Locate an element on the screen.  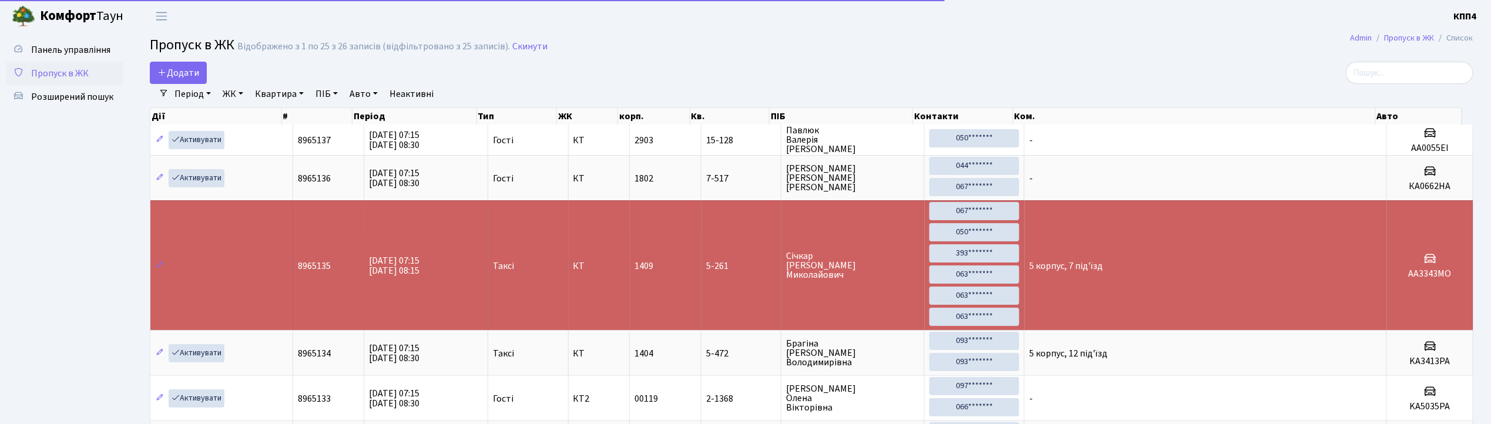
nav: breadcrumb is located at coordinates (1412, 38).